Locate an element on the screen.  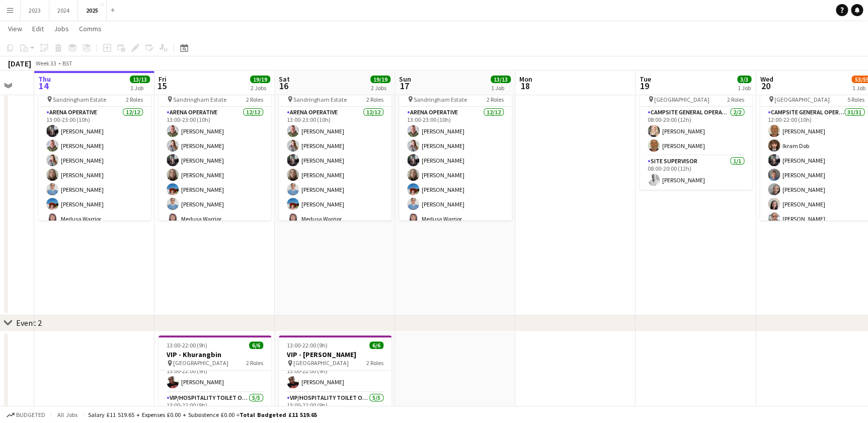
button: 2025 is located at coordinates (92, 10).